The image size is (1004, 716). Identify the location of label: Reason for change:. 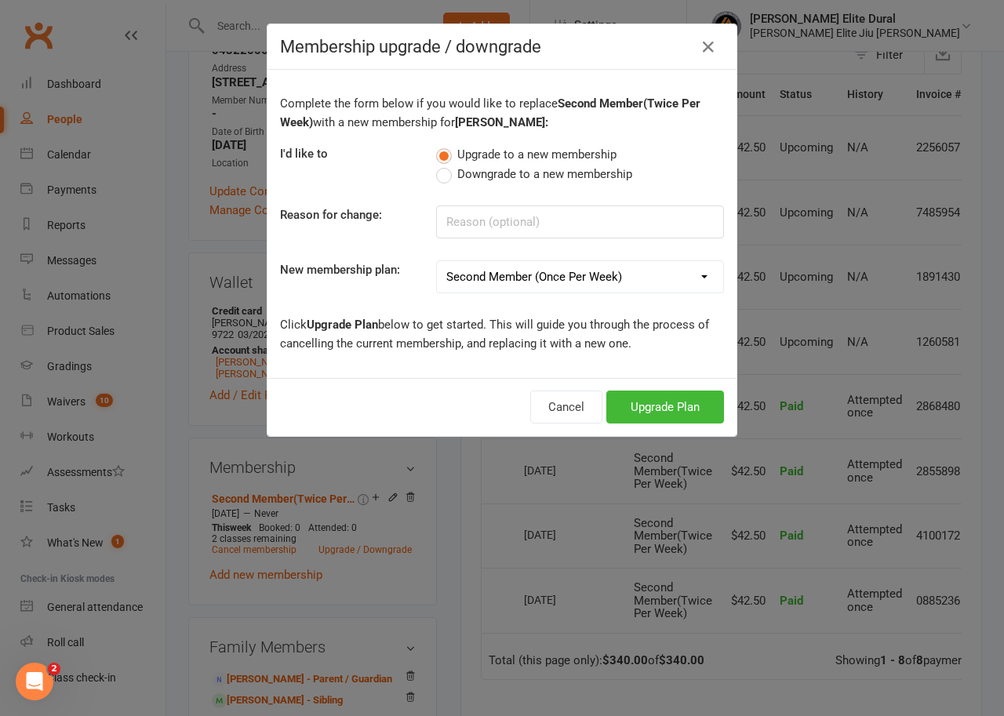
(331, 215).